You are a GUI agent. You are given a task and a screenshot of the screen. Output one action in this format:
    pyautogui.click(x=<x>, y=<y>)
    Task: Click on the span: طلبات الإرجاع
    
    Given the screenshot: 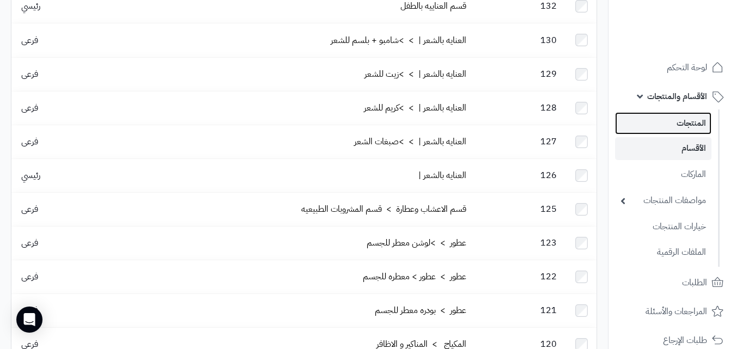 What is the action you would take?
    pyautogui.click(x=685, y=341)
    